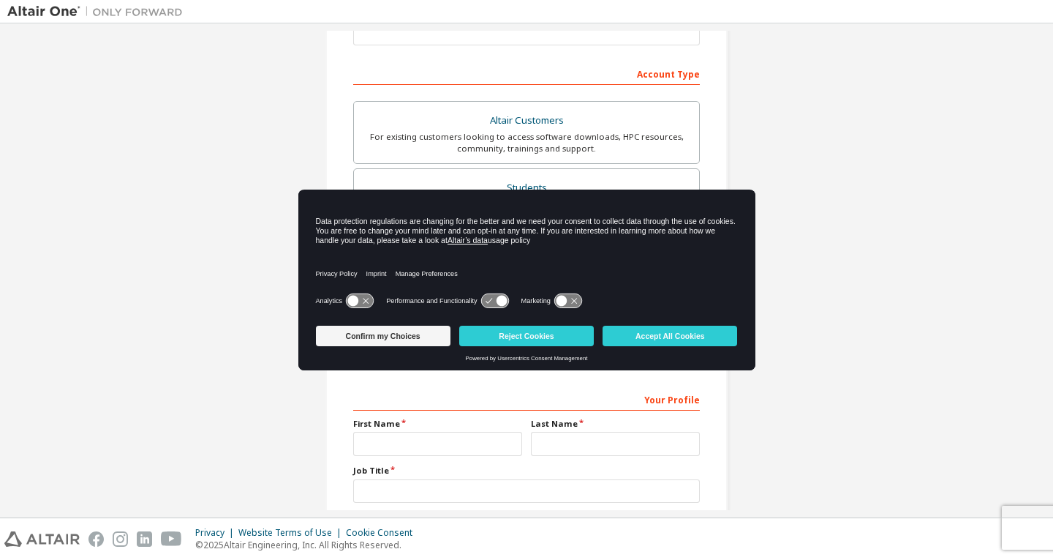  I want to click on img: instagram.svg, so click(120, 538).